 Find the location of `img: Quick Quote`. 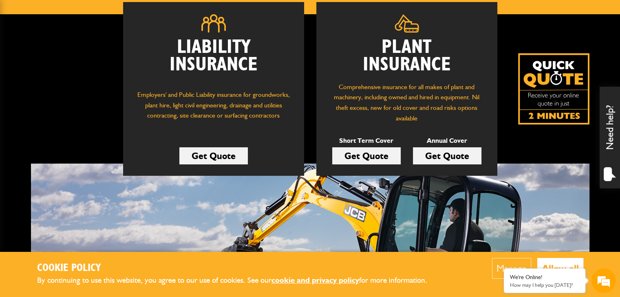

img: Quick Quote is located at coordinates (553, 89).